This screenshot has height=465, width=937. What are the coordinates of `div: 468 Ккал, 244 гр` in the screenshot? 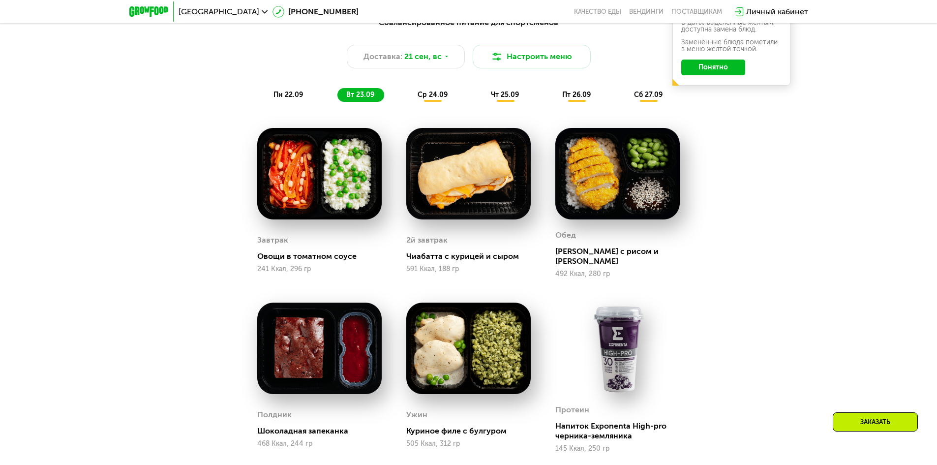 It's located at (319, 444).